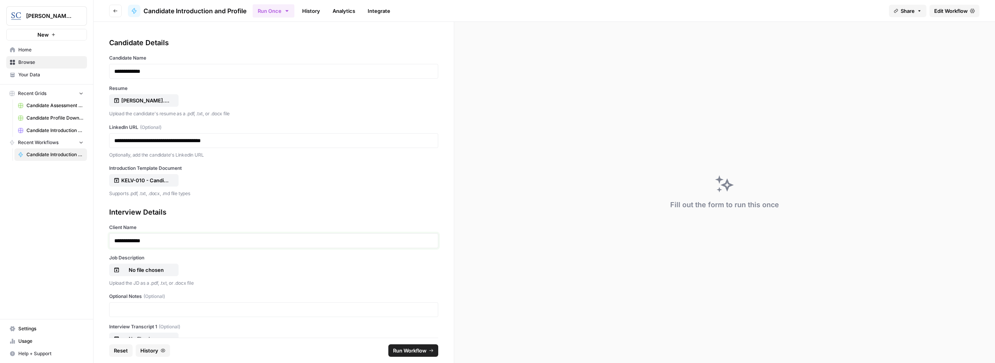 This screenshot has height=363, width=995. Describe the element at coordinates (274, 194) in the screenshot. I see `p: Supports .pdf, .txt, .docx, .md file types` at that location.